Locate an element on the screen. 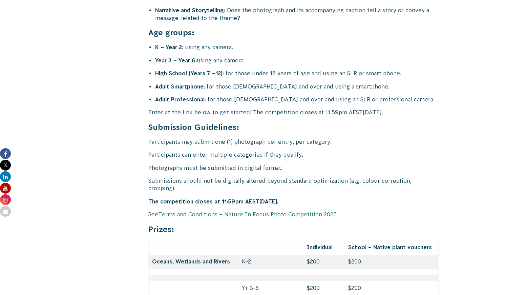 Image resolution: width=526 pixels, height=295 pixels. p: Photographs must be submitted in digital format. is located at coordinates (293, 168).